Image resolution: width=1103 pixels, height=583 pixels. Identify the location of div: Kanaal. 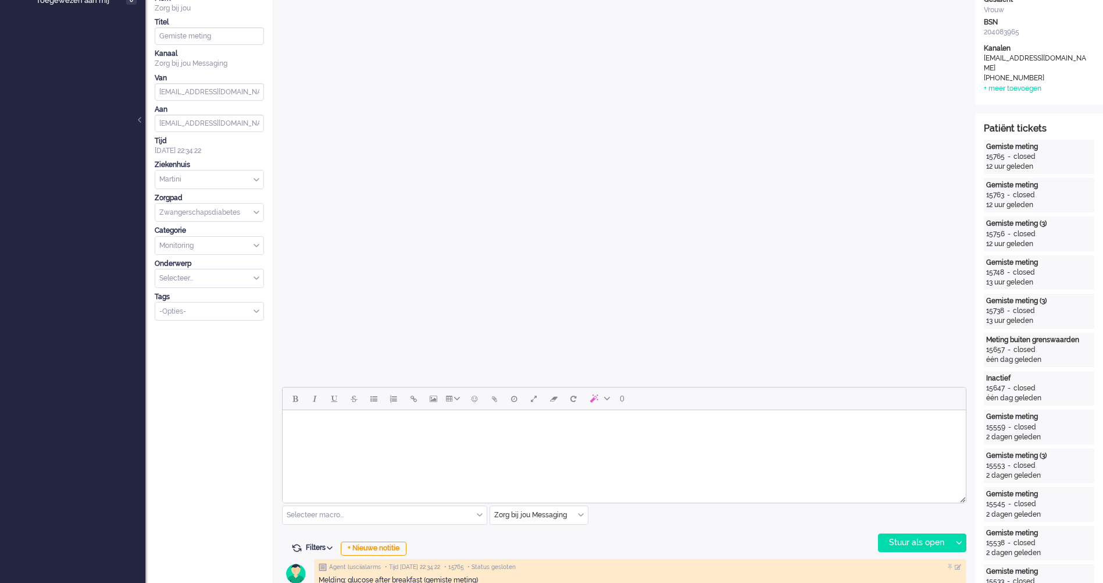
(209, 54).